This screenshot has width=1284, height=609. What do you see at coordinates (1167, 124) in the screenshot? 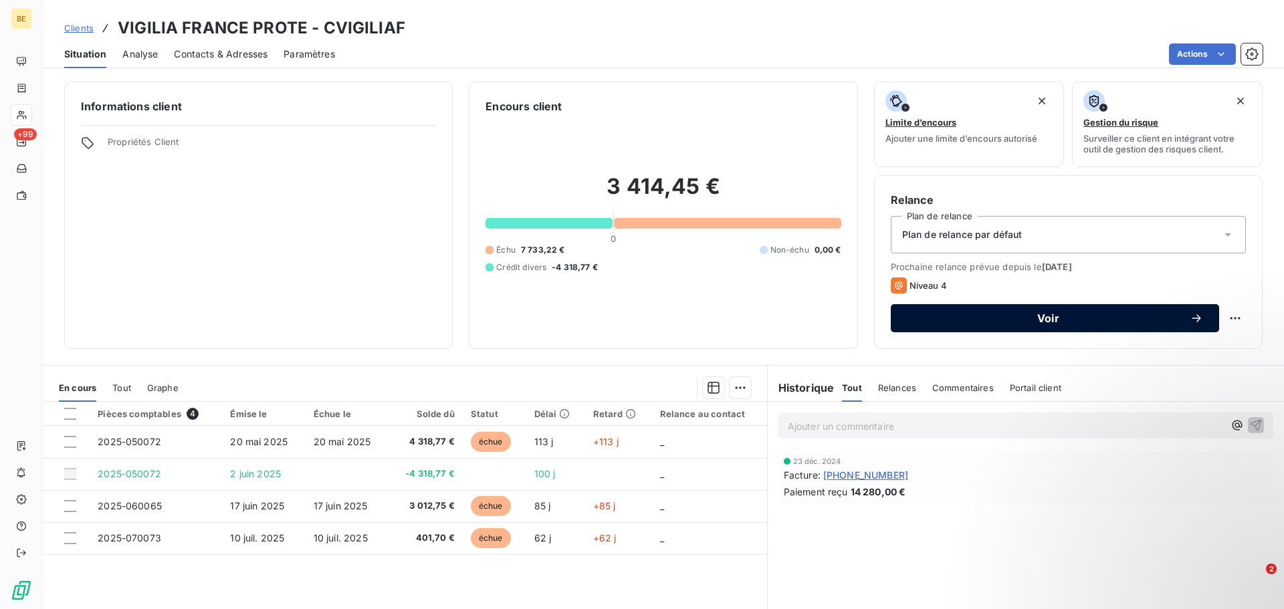
I see `button: Gestion du risqueSurveiller ce client en intégrant votre outil de gestion des risques client.` at bounding box center [1167, 124].